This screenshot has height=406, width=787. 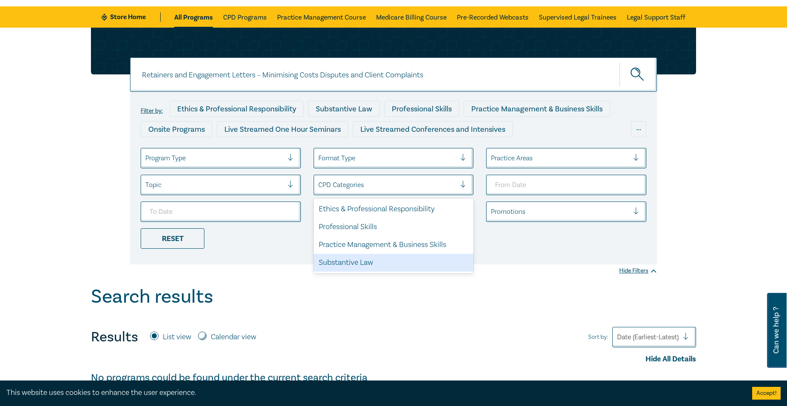 What do you see at coordinates (598, 337) in the screenshot?
I see `span: Sort by:` at bounding box center [598, 337].